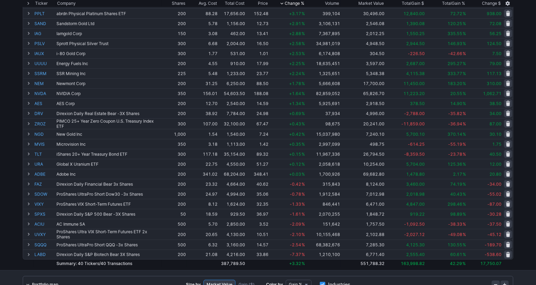 This screenshot has width=536, height=285. Describe the element at coordinates (109, 73) in the screenshot. I see `div: SSR Mining Inc` at that location.